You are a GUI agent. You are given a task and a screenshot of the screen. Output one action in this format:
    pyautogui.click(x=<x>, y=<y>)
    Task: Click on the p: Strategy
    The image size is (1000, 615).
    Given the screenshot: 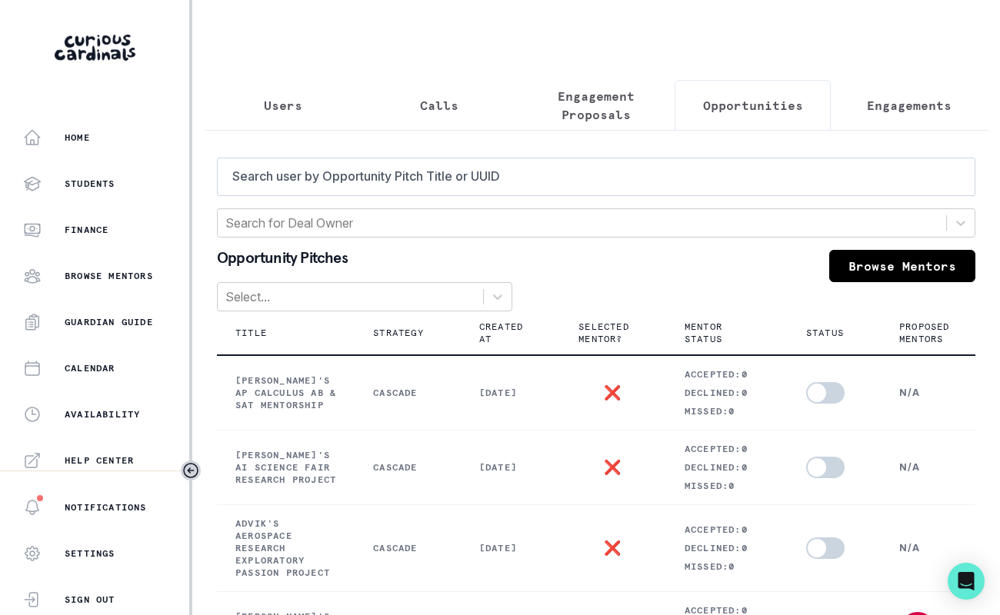 What is the action you would take?
    pyautogui.click(x=398, y=333)
    